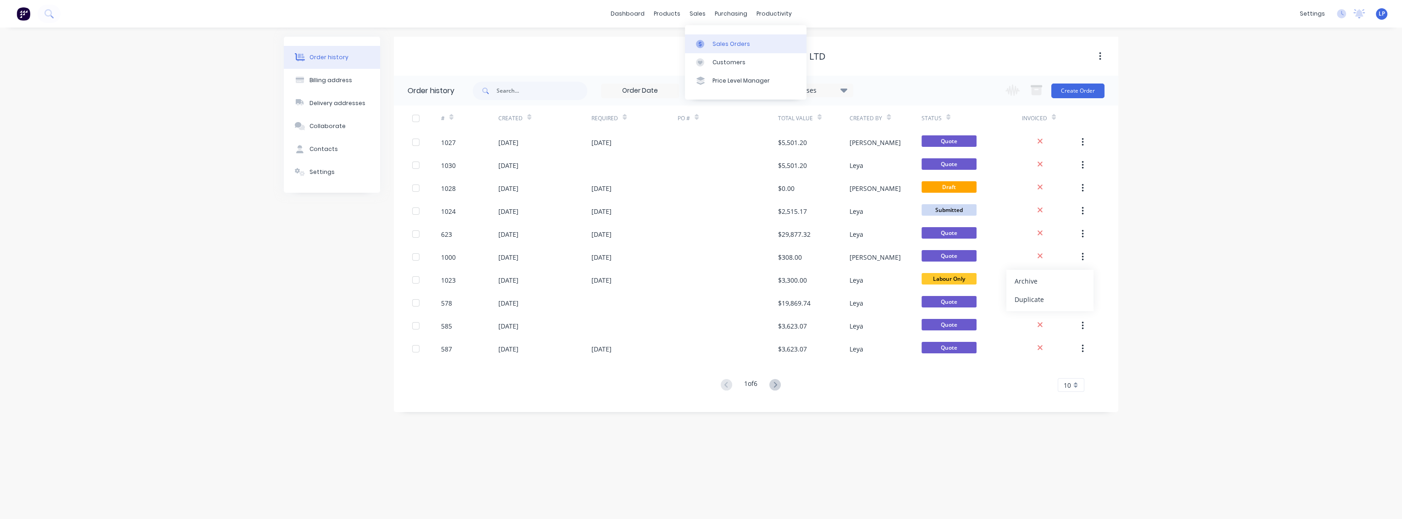 This screenshot has height=519, width=1402. What do you see at coordinates (322, 172) in the screenshot?
I see `div: Settings` at bounding box center [322, 172].